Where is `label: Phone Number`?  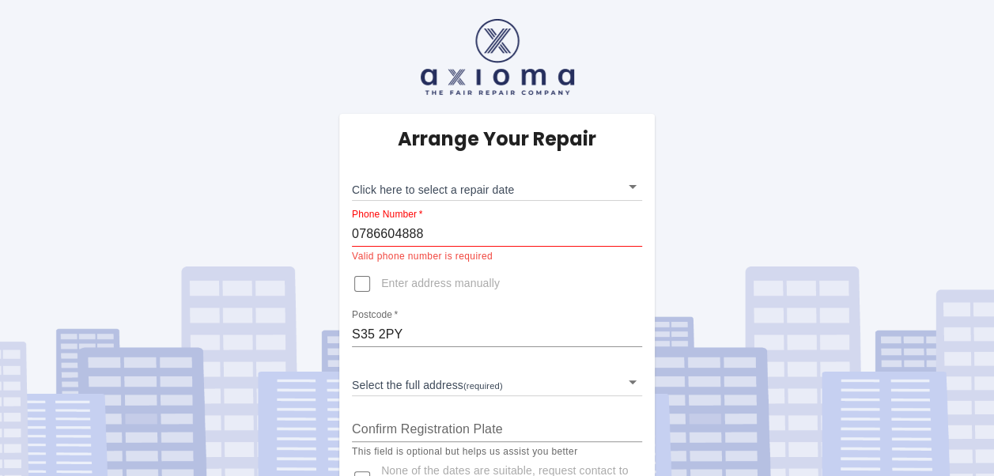 label: Phone Number is located at coordinates (387, 214).